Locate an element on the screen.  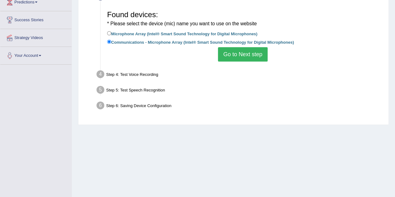
div: Step 5: Test Speech Recognition is located at coordinates (240, 91).